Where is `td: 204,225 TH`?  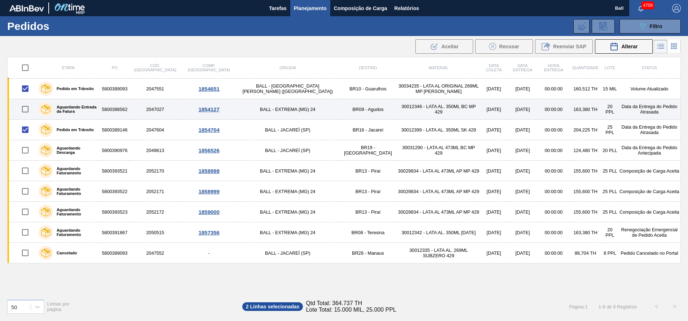
td: 204,225 TH is located at coordinates (585, 130).